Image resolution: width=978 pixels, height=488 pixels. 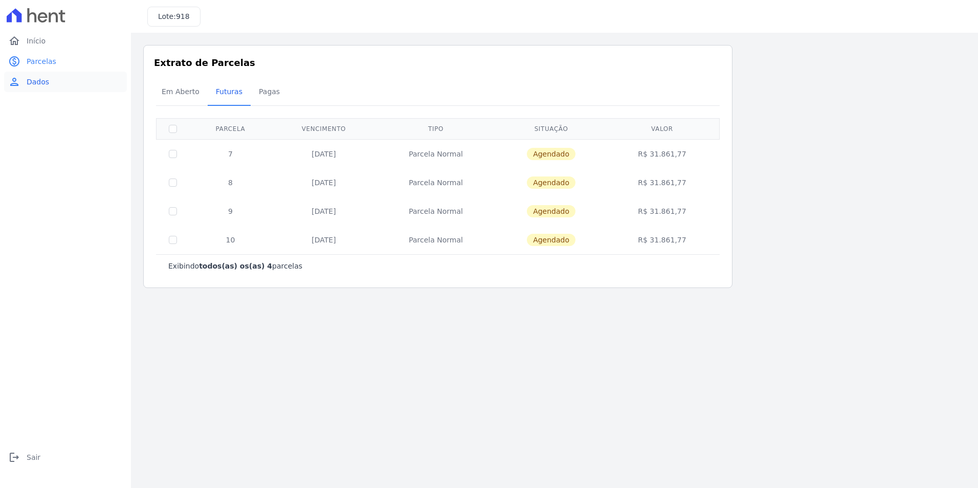 What do you see at coordinates (41, 61) in the screenshot?
I see `span: Parcelas` at bounding box center [41, 61].